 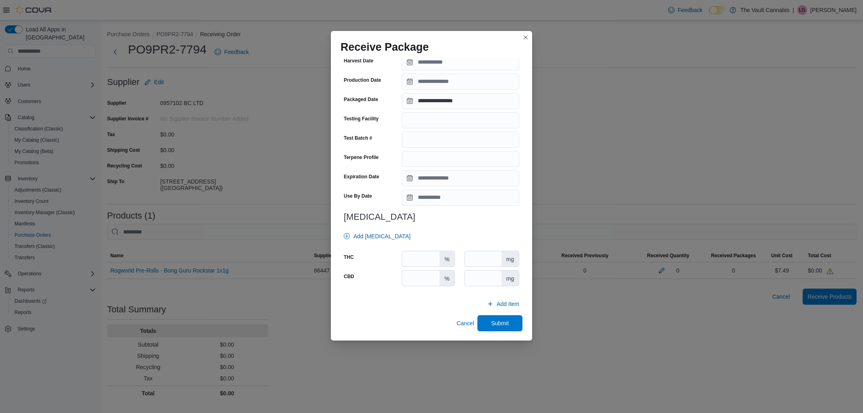 What do you see at coordinates (361, 177) in the screenshot?
I see `label: Expiration Date` at bounding box center [361, 177].